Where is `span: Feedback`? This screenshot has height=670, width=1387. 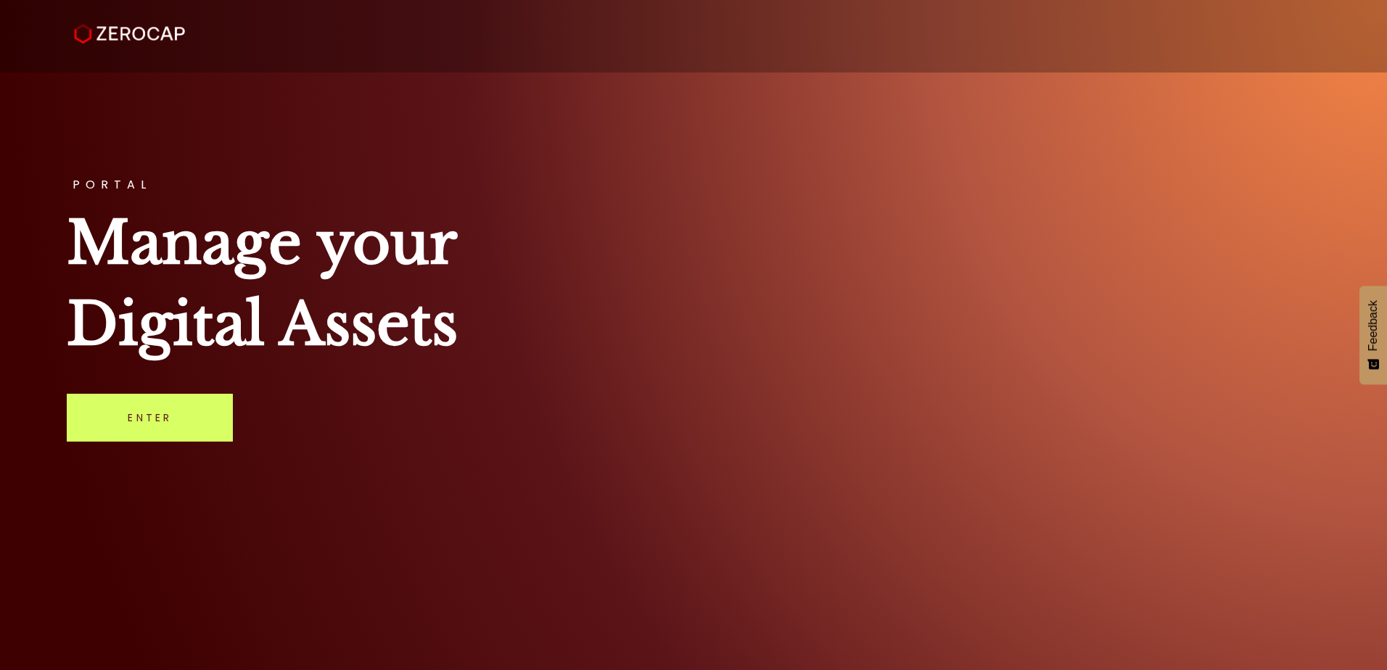 span: Feedback is located at coordinates (1374, 326).